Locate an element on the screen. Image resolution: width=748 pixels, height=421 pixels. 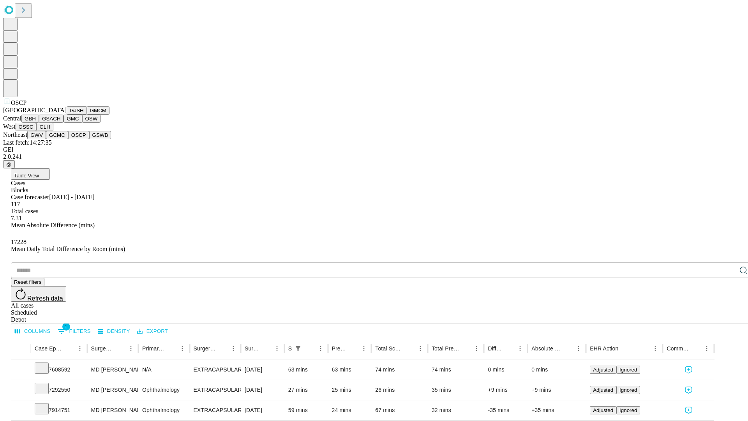
div: 7608592 is located at coordinates (59, 369).